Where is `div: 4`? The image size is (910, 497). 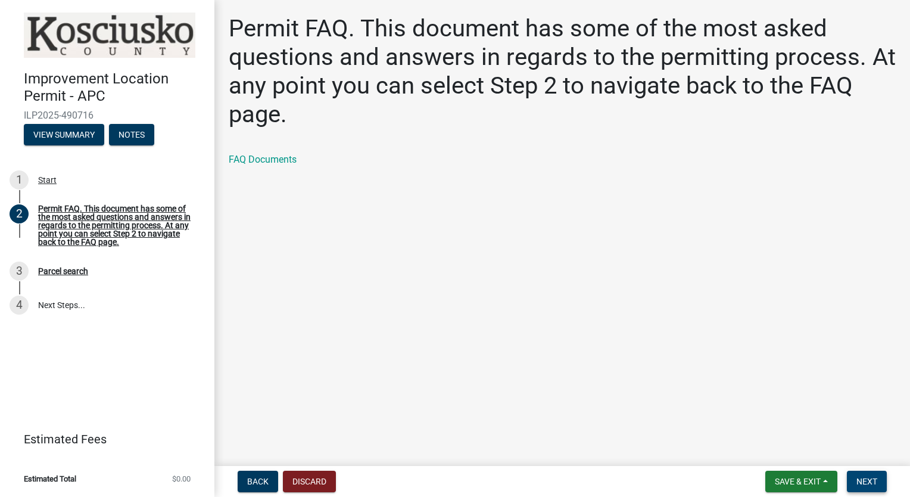 div: 4 is located at coordinates (19, 305).